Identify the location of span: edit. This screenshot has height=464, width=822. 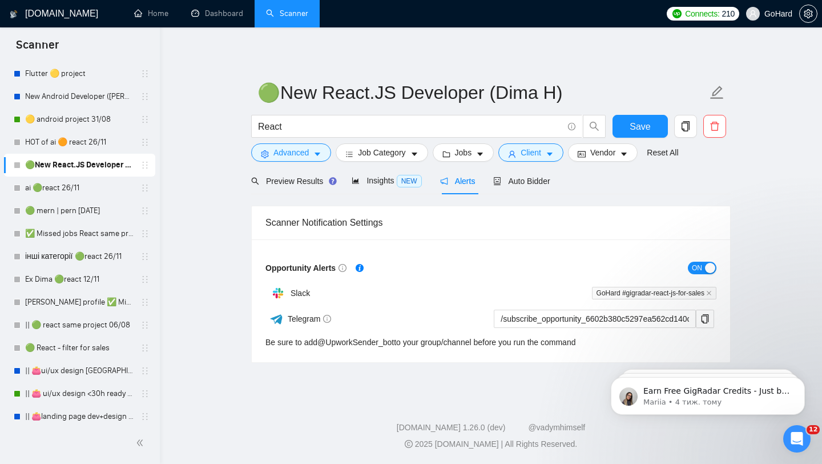
(717, 93).